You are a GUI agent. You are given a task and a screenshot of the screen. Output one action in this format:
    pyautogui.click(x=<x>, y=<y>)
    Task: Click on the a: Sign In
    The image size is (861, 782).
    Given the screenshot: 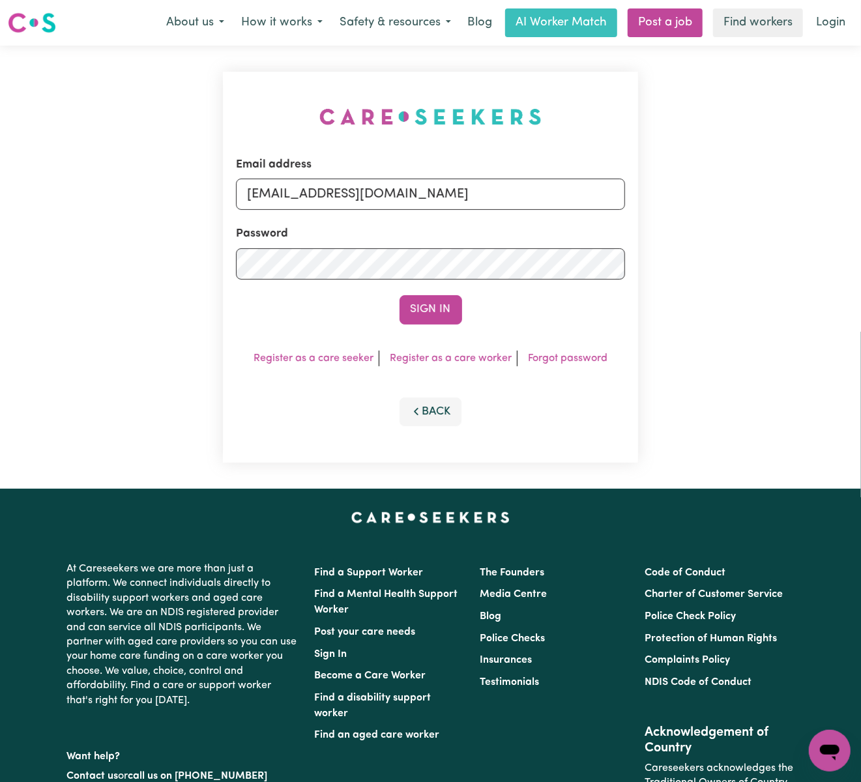 What is the action you would take?
    pyautogui.click(x=331, y=654)
    